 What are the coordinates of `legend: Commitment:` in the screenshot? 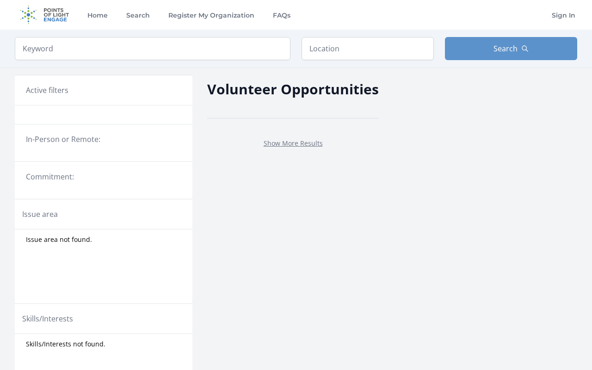 It's located at (104, 177).